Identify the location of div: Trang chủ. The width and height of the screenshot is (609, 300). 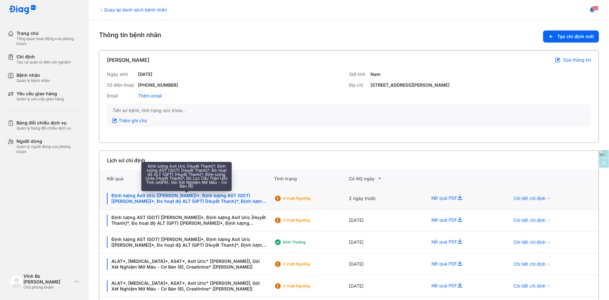
(49, 33).